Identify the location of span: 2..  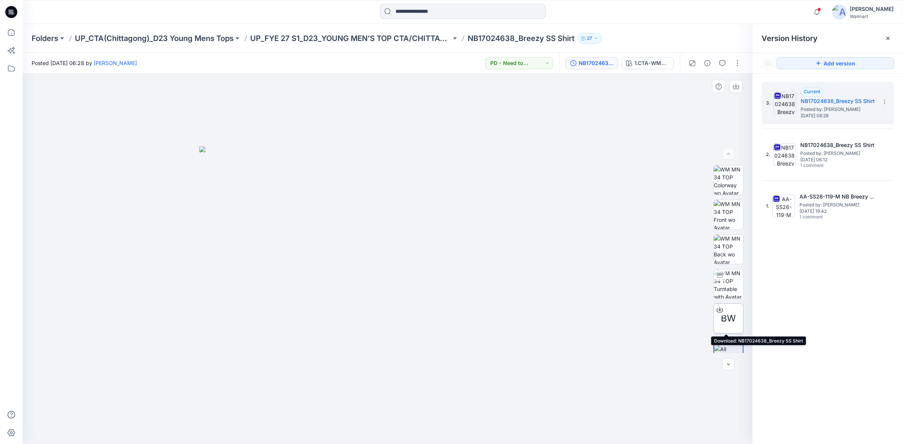
(768, 155).